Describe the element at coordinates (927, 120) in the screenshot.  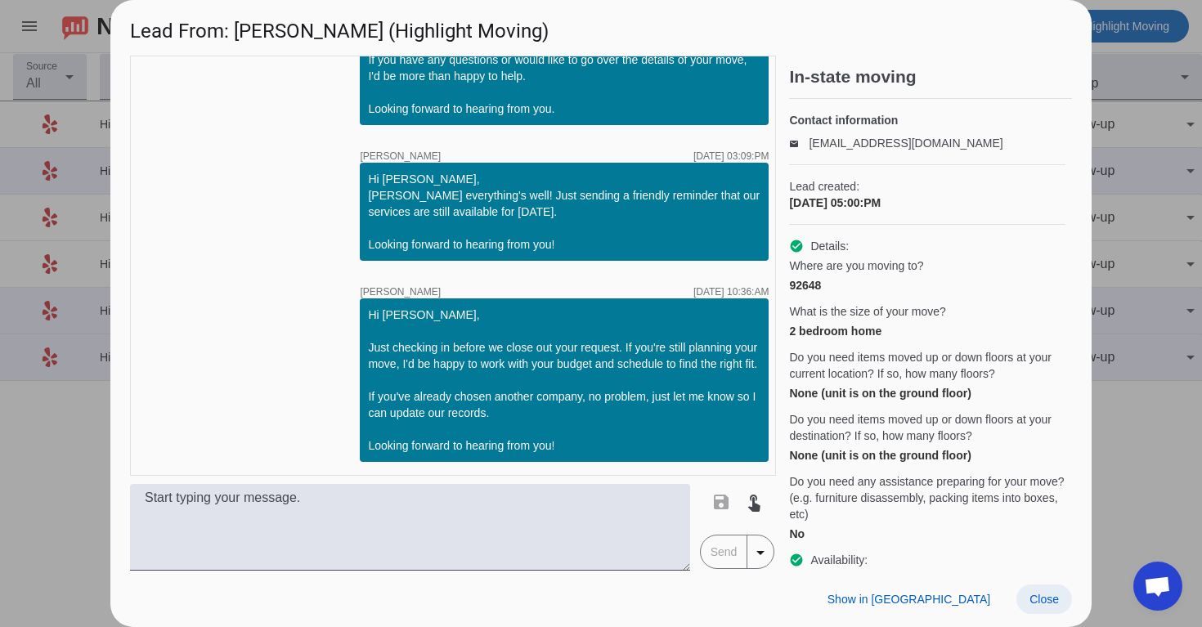
I see `h4: Contact information` at that location.